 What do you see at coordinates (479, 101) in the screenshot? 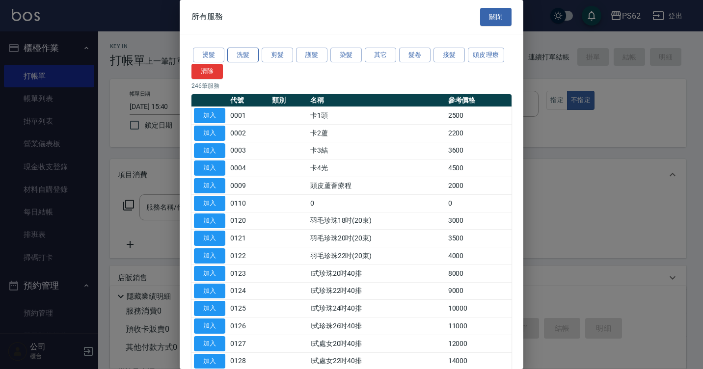
I see `th: 參考價格` at bounding box center [479, 101].